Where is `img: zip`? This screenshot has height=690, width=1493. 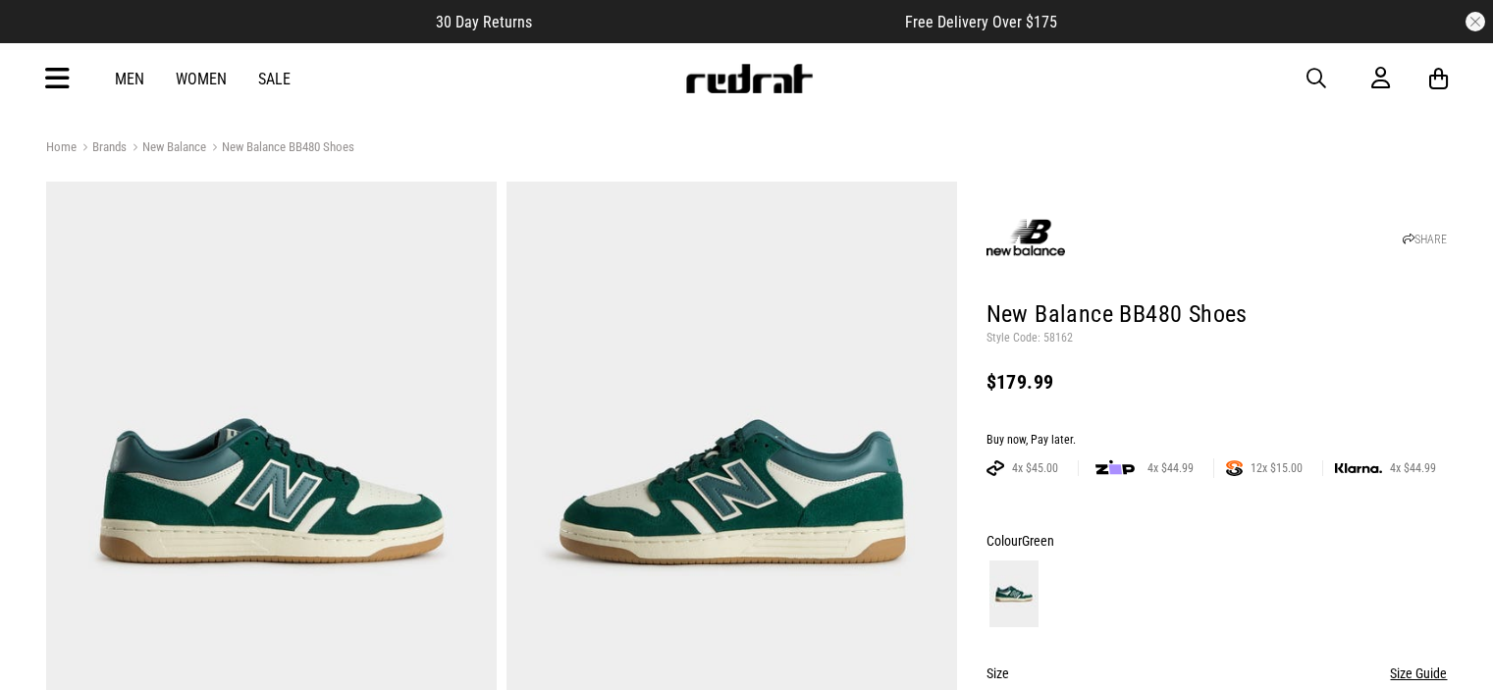 img: zip is located at coordinates (1115, 468).